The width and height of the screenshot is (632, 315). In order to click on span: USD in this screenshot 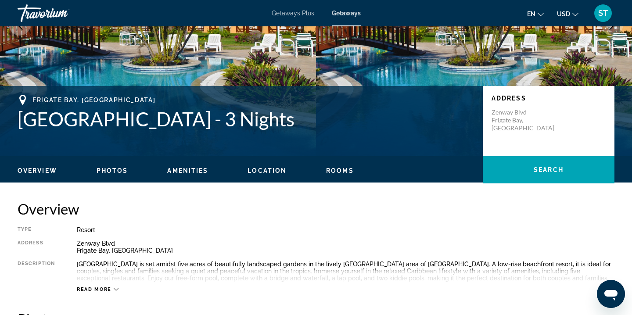, I will do `click(564, 14)`.